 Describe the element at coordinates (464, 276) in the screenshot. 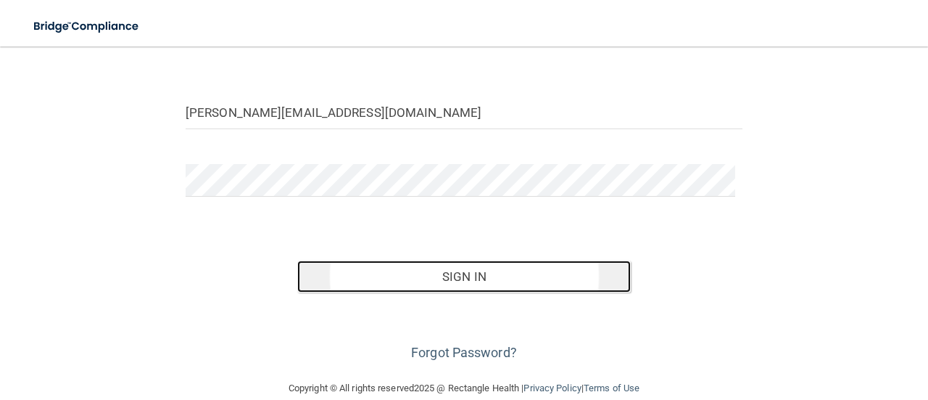

I see `button: Sign In` at that location.